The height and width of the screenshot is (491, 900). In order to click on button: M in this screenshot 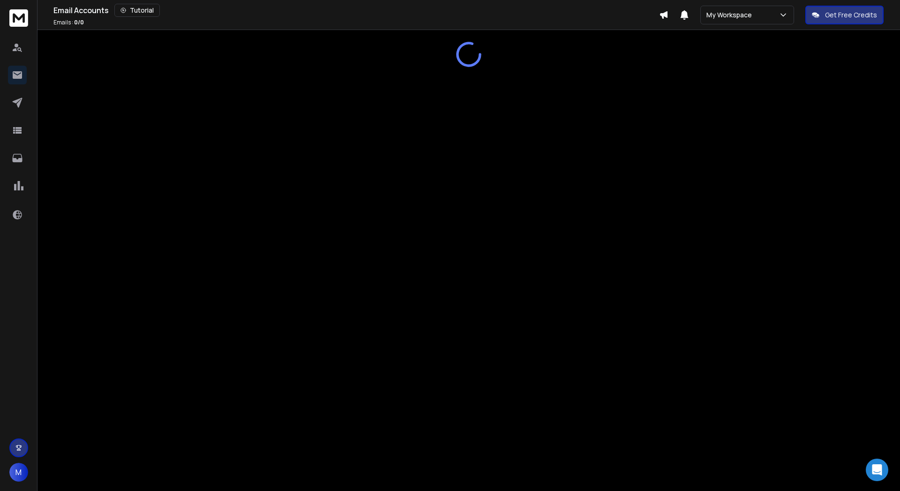, I will do `click(19, 472)`.